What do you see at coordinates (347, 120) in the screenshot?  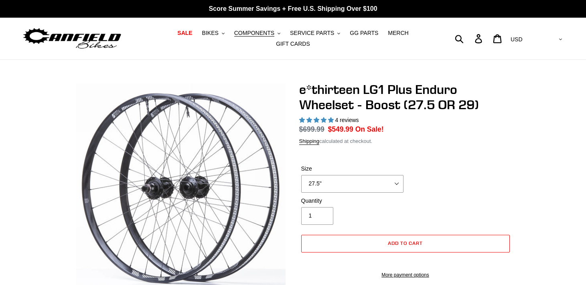 I see `span: 4 reviews` at bounding box center [347, 120].